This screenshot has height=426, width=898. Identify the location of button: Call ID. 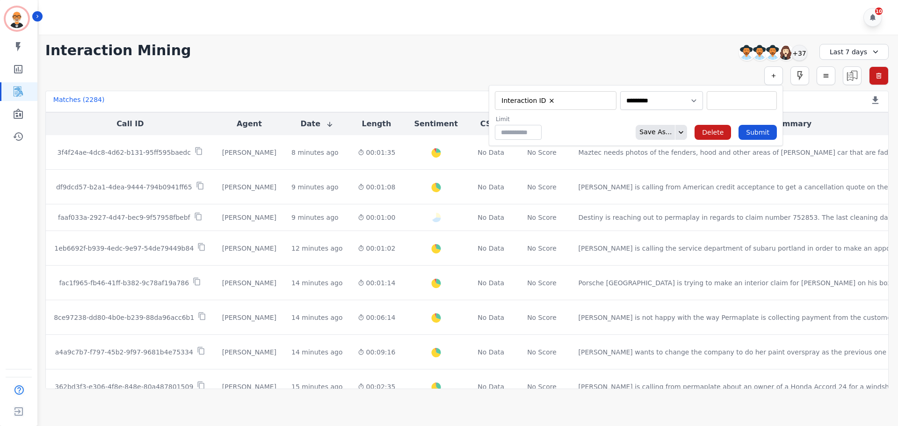
(130, 124).